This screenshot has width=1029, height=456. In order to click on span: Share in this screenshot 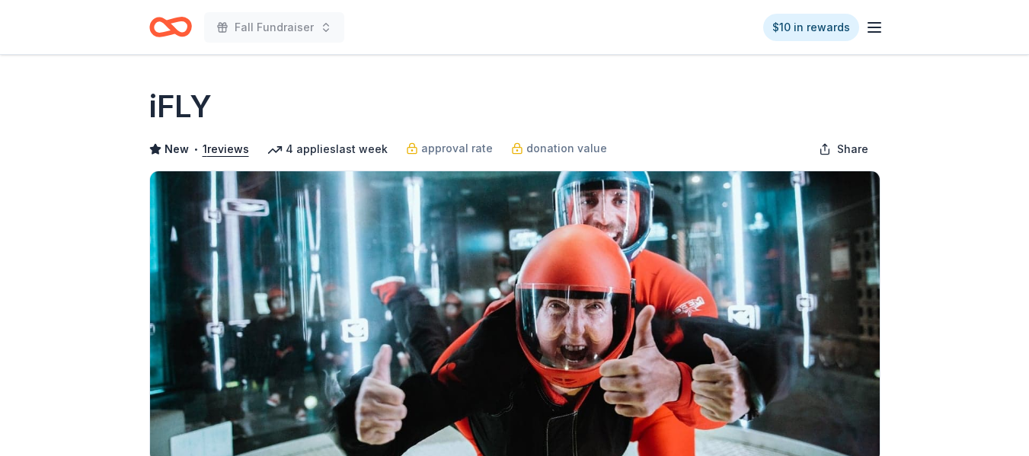, I will do `click(852, 149)`.